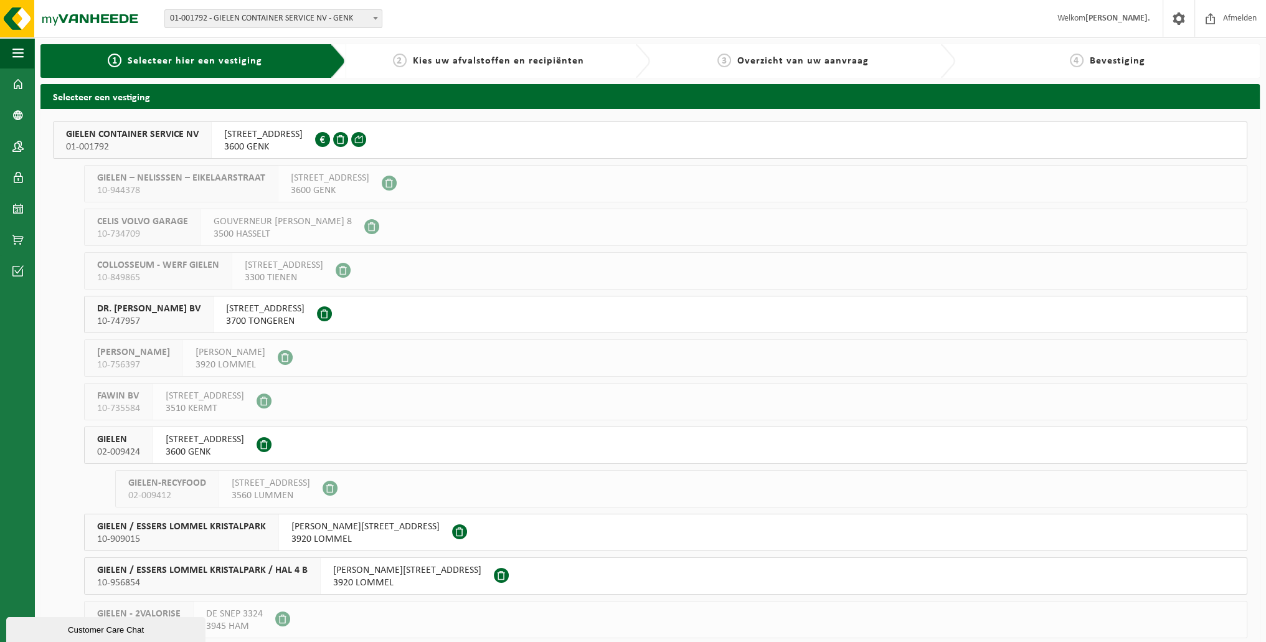  I want to click on span: 3510 KERMT, so click(205, 409).